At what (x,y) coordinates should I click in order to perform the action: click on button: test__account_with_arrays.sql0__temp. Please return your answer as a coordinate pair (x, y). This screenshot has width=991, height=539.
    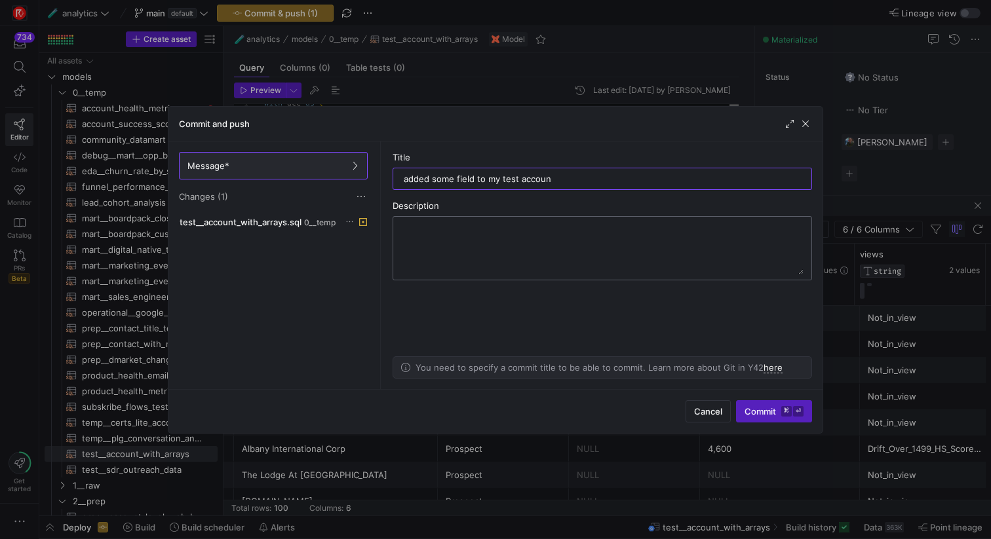
    Looking at the image, I should click on (273, 222).